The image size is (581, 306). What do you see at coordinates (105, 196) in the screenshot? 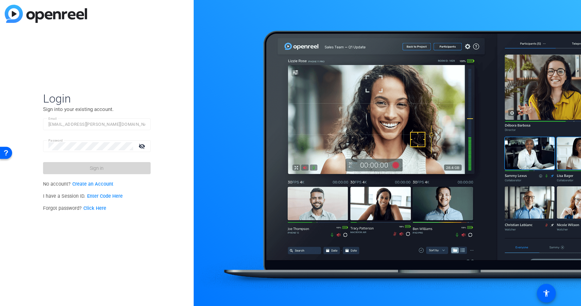
I see `a: Enter Code Here` at bounding box center [105, 196].